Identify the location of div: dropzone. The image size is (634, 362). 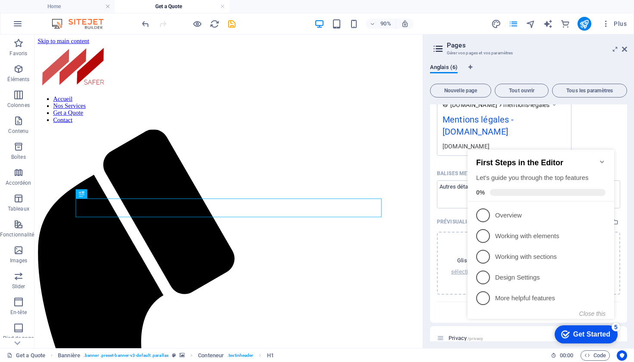
(528, 263).